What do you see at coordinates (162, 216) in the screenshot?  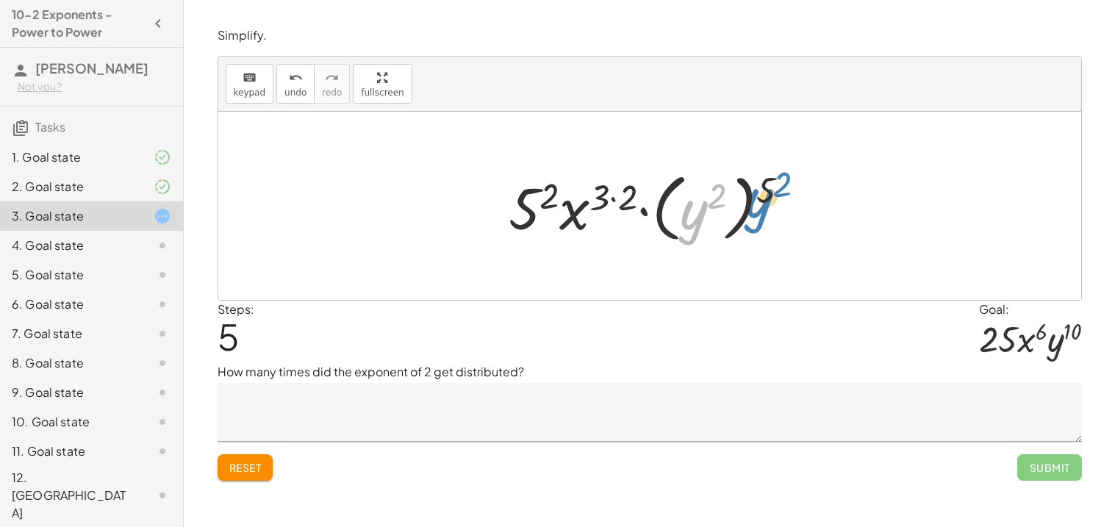 I see `i: Task started.` at bounding box center [162, 216].